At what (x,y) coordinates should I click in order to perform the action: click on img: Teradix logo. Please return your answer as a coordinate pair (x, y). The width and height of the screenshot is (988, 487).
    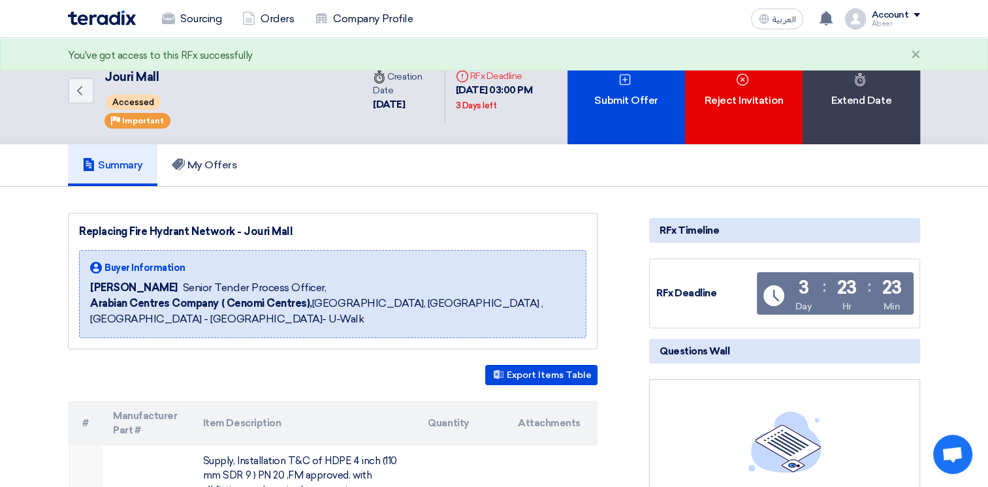
    Looking at the image, I should click on (102, 18).